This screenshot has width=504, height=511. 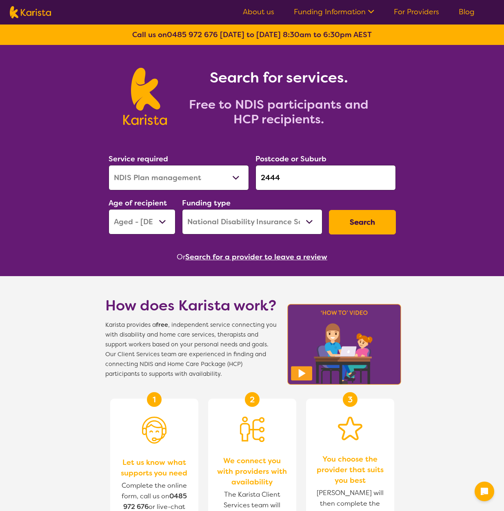 I want to click on label: Funding type, so click(x=206, y=203).